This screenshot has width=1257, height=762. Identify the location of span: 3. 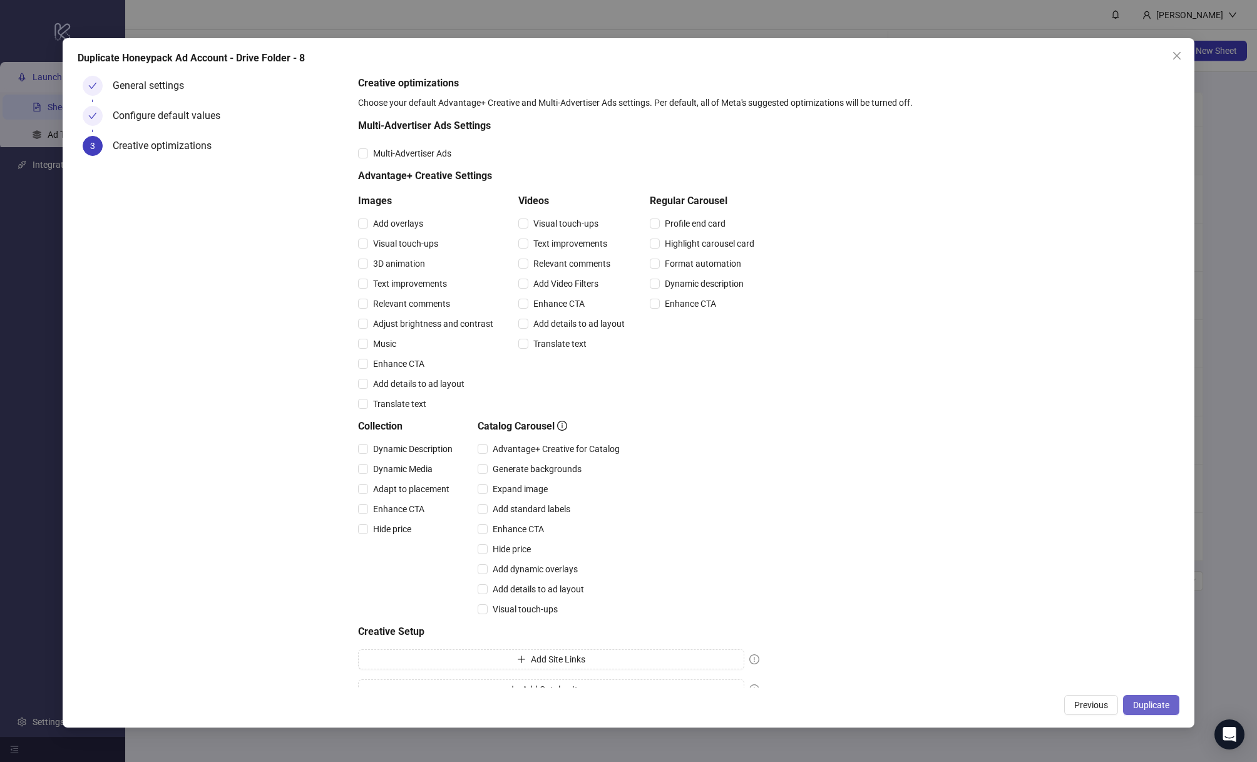
(93, 146).